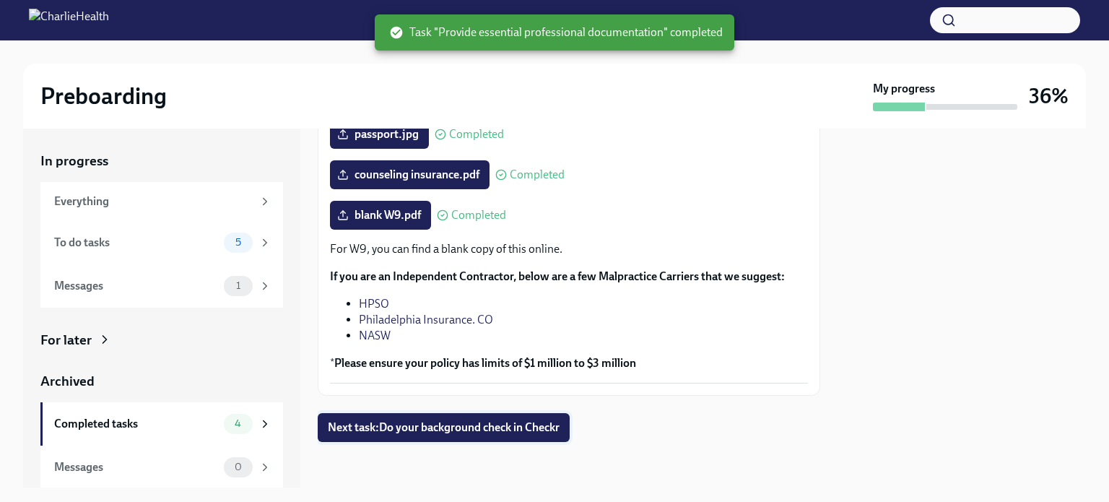  I want to click on a: To do tasks5, so click(162, 243).